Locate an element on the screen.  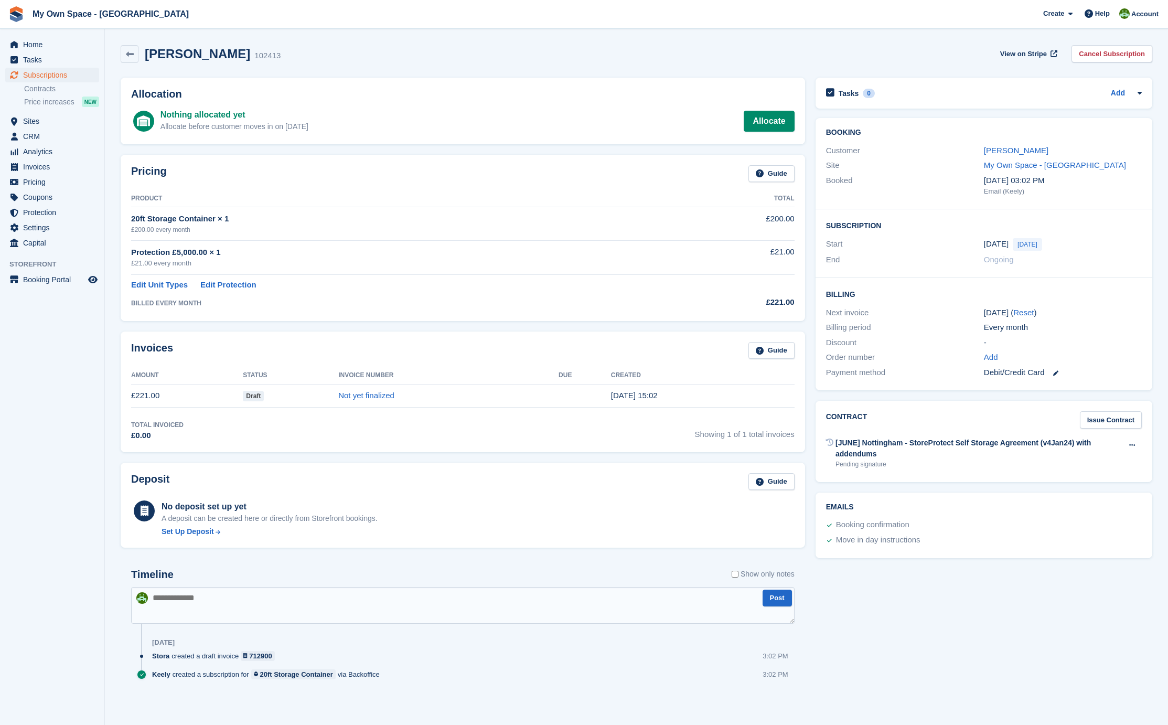
h2: Allocation is located at coordinates (463, 94).